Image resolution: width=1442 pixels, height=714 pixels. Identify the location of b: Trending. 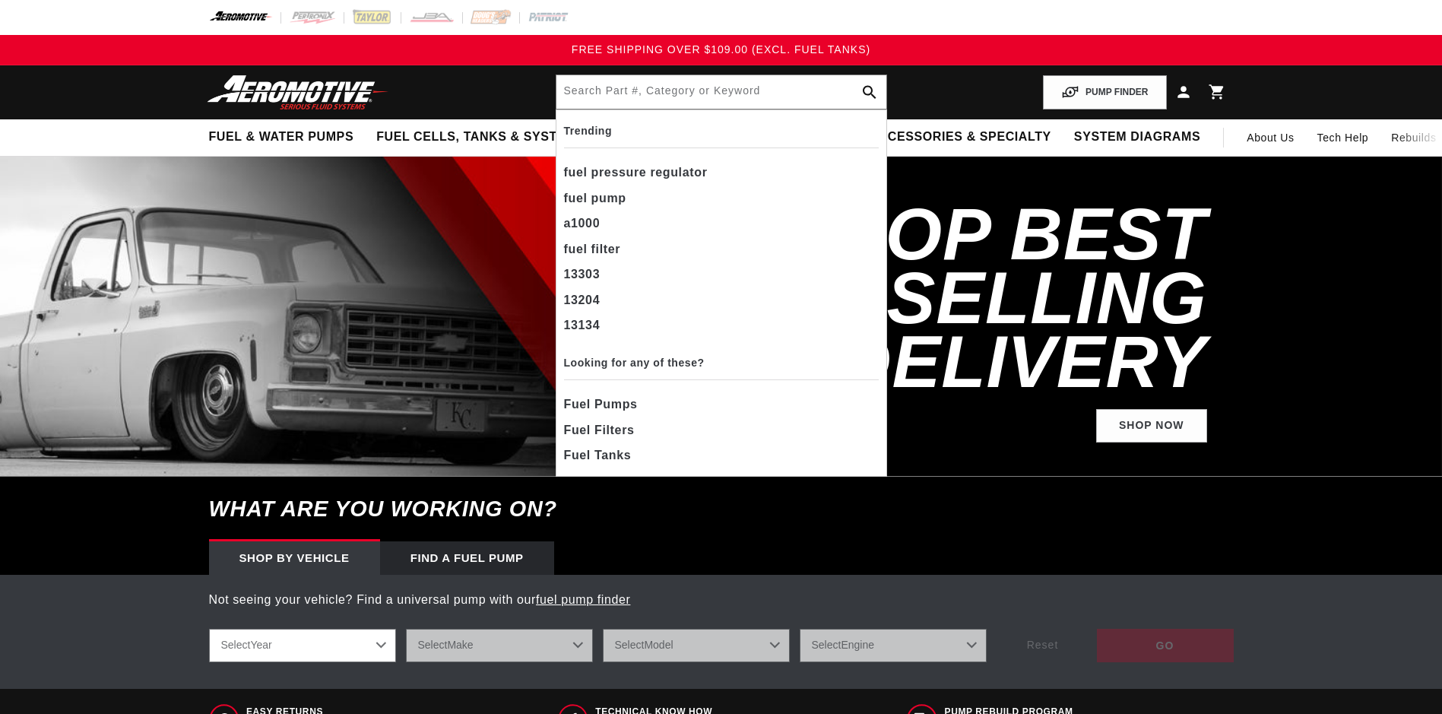
(588, 131).